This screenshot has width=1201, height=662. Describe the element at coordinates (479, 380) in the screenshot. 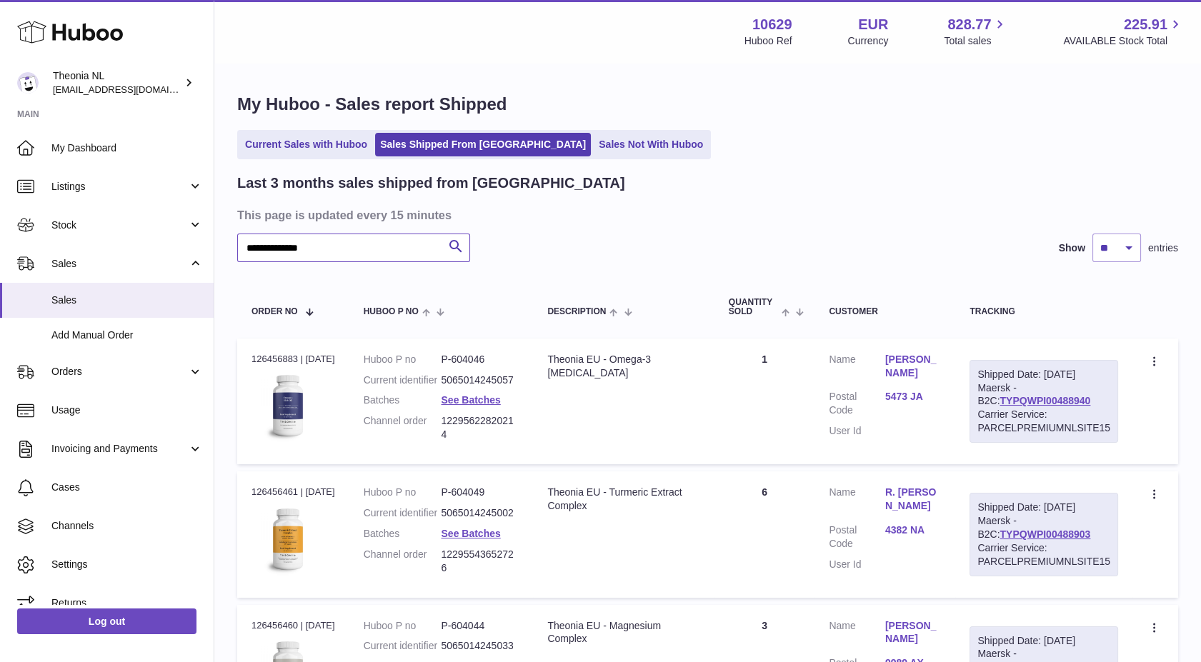

I see `dd: 5065014245057` at that location.